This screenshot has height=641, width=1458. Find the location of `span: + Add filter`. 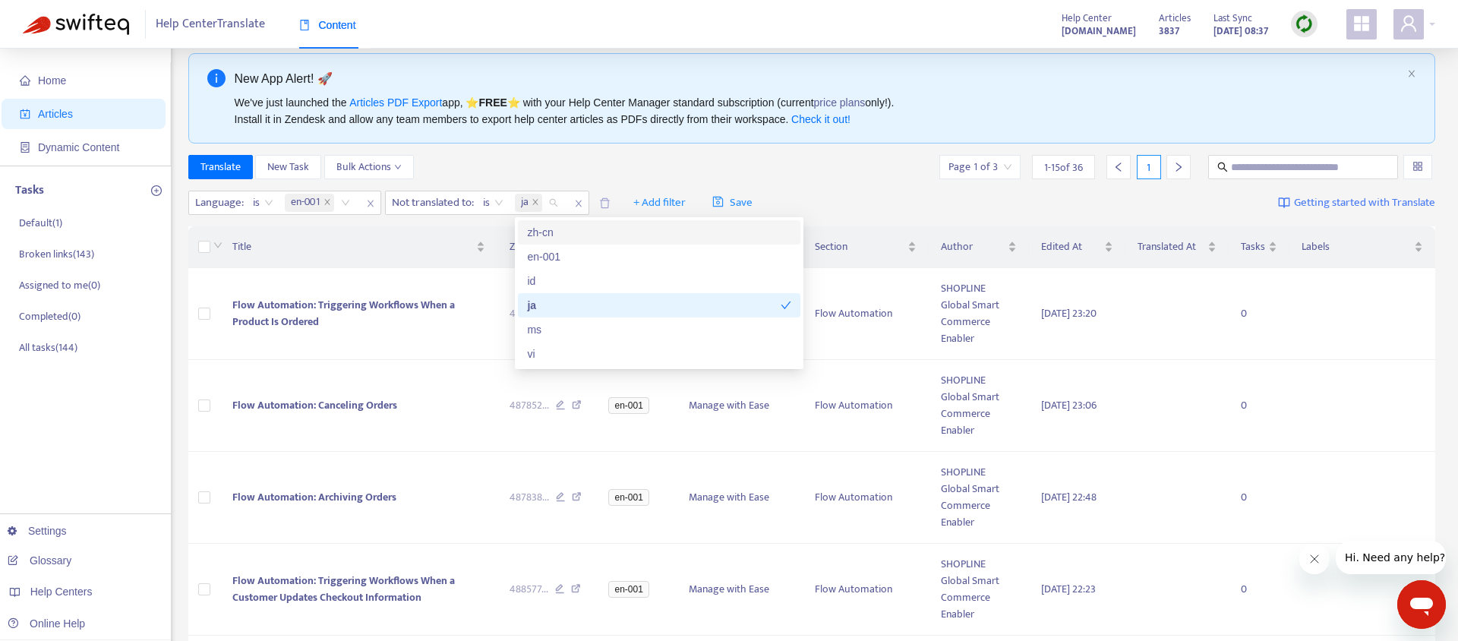

span: + Add filter is located at coordinates (659, 203).